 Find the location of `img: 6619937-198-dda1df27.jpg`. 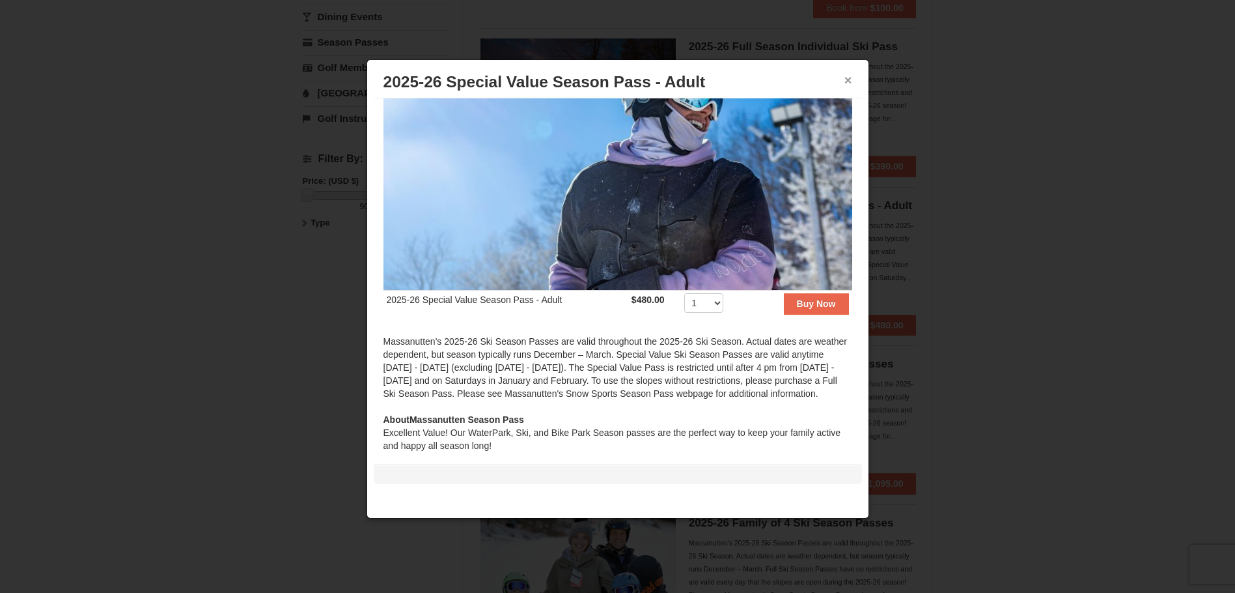

img: 6619937-198-dda1df27.jpg is located at coordinates (618, 161).